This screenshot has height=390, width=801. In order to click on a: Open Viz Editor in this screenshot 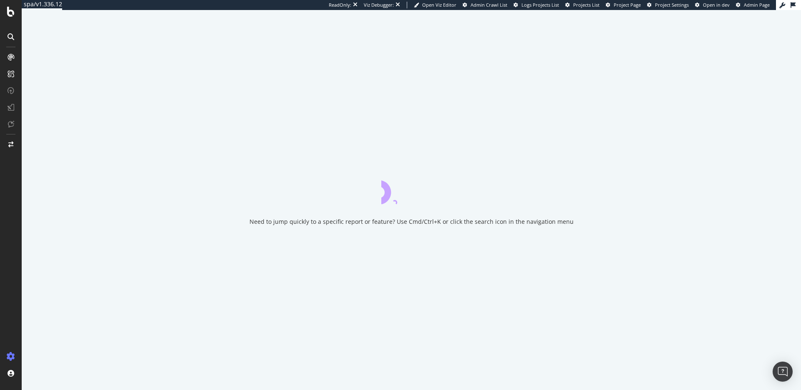, I will do `click(435, 5)`.